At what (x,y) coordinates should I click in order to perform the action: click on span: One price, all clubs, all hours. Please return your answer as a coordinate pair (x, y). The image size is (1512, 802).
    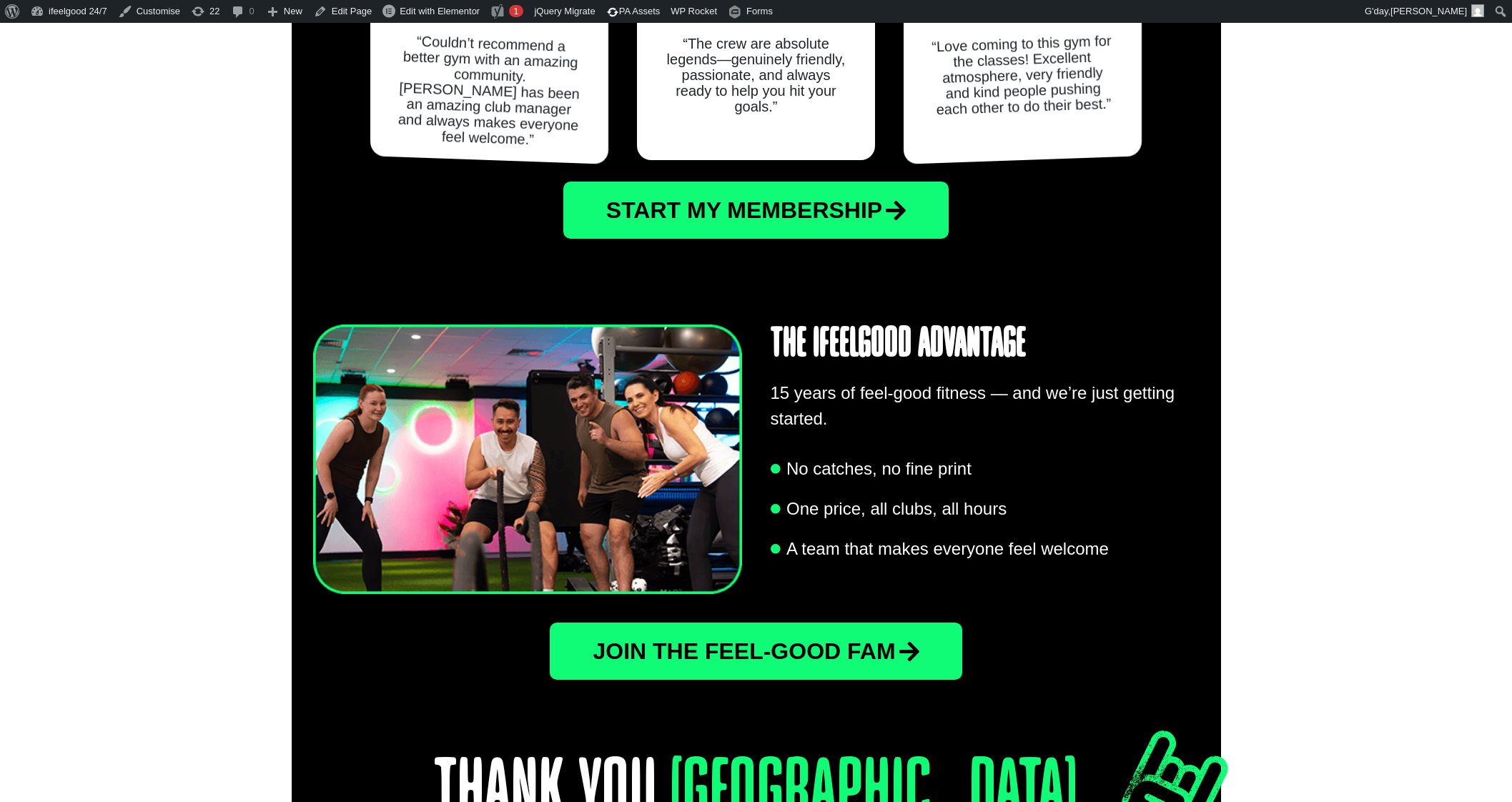
    Looking at the image, I should click on (895, 510).